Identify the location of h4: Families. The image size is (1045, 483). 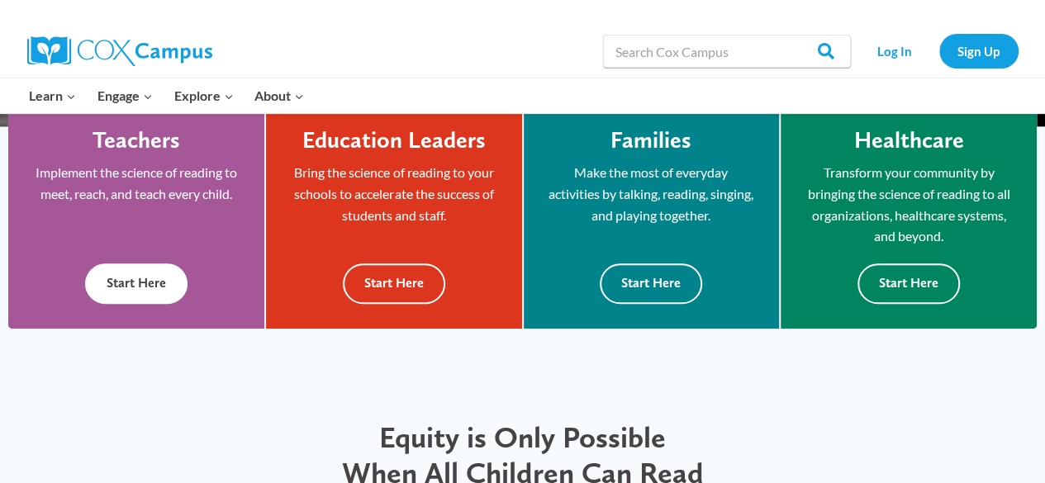
(651, 140).